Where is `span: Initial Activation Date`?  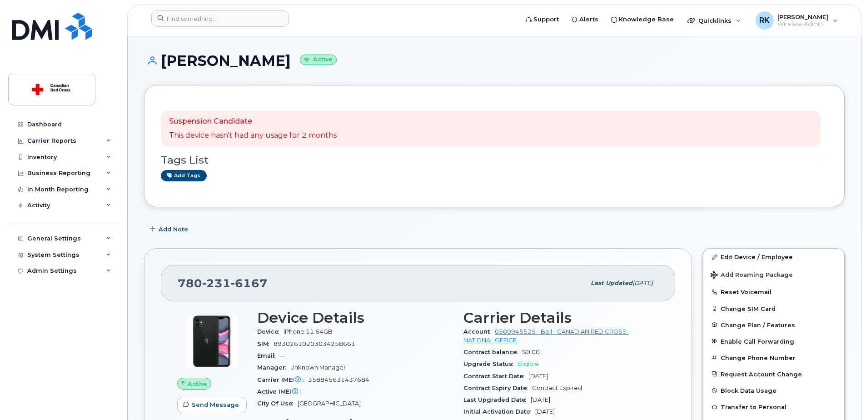
span: Initial Activation Date is located at coordinates (499, 411).